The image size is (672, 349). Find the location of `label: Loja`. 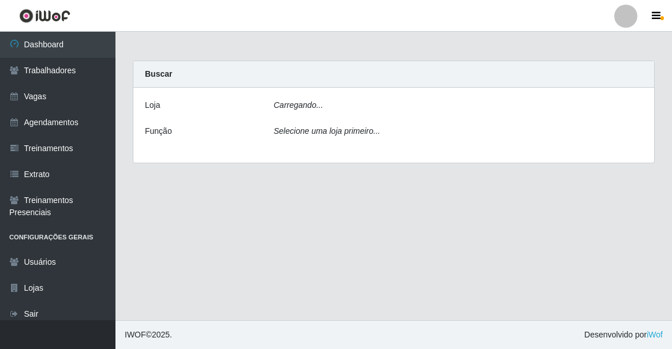

label: Loja is located at coordinates (152, 105).